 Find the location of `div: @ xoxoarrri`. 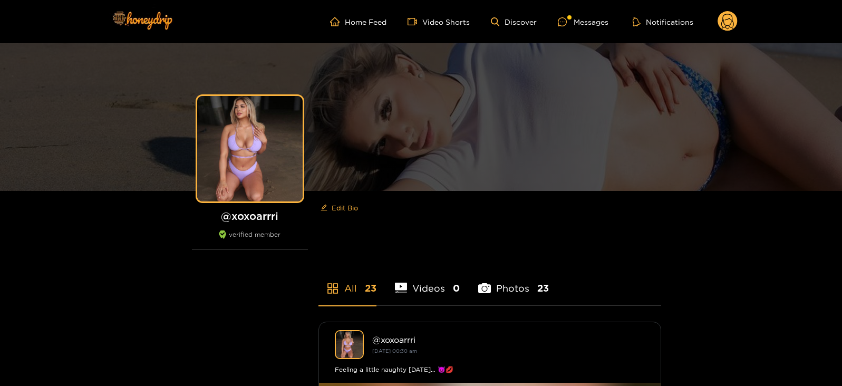

div: @ xoxoarrri is located at coordinates (508, 340).